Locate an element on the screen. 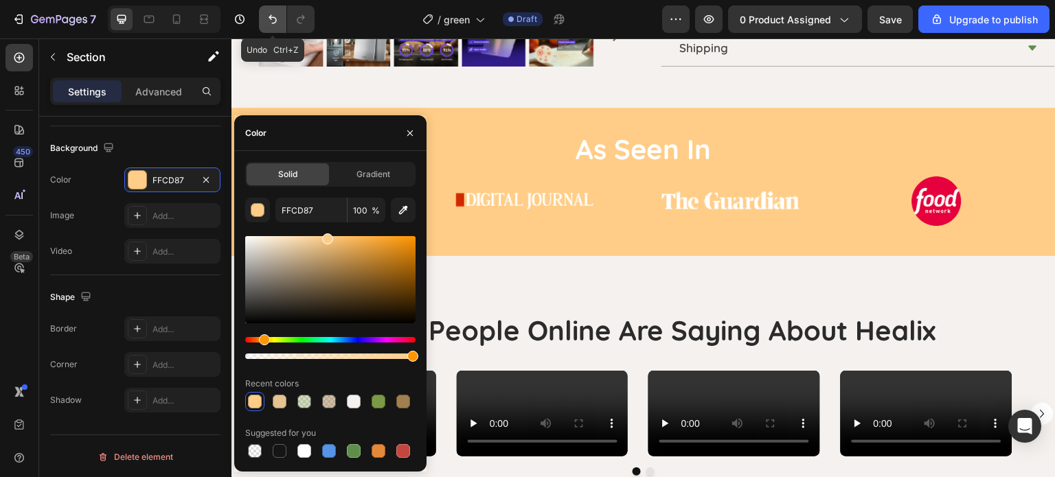 Image resolution: width=1055 pixels, height=477 pixels. p: Section is located at coordinates (123, 57).